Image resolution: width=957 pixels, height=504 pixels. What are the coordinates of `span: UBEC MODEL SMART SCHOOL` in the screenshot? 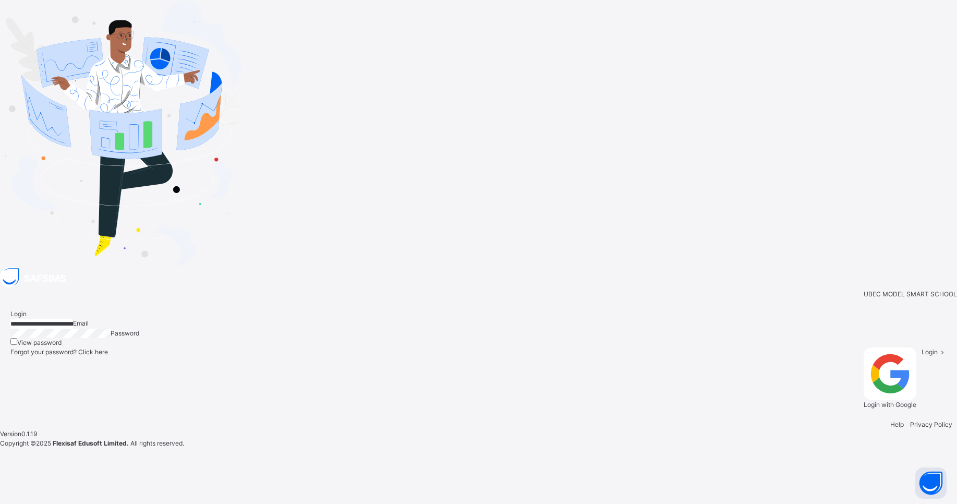 It's located at (910, 294).